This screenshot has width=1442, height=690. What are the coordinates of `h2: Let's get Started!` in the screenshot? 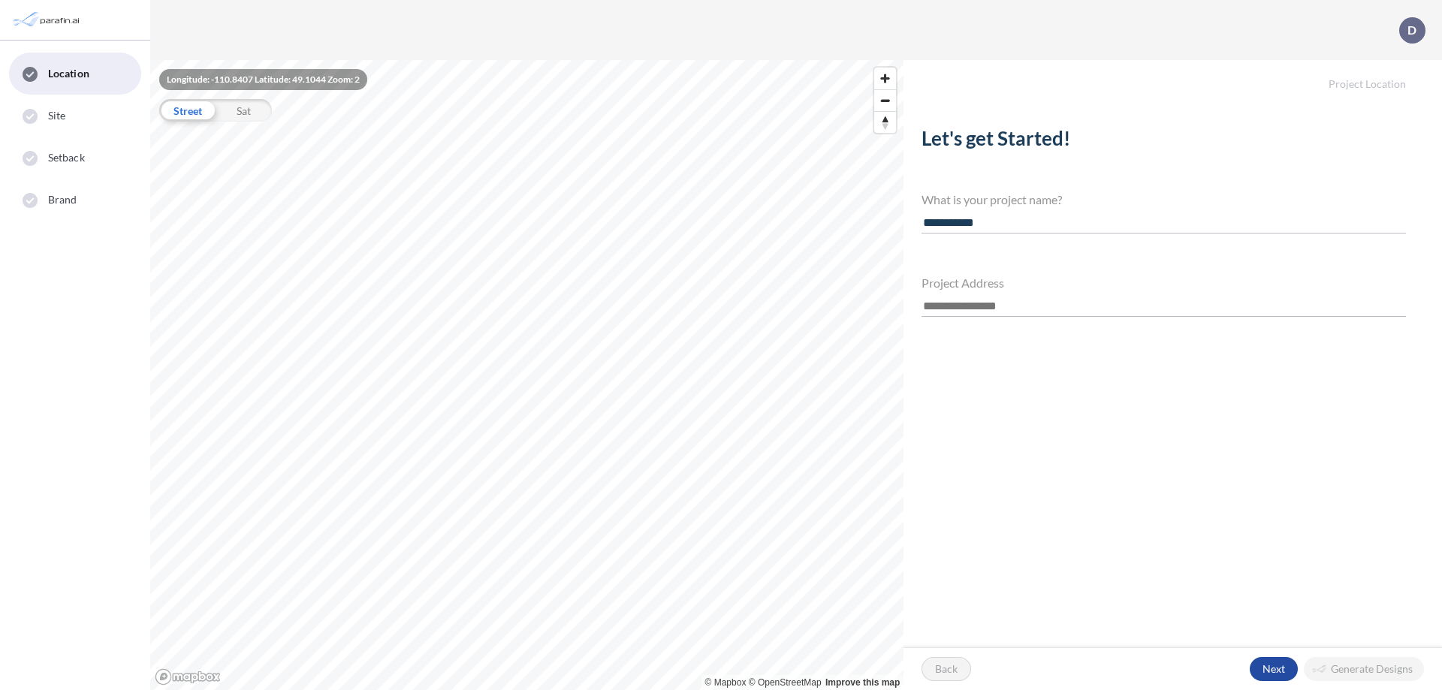 It's located at (1163, 141).